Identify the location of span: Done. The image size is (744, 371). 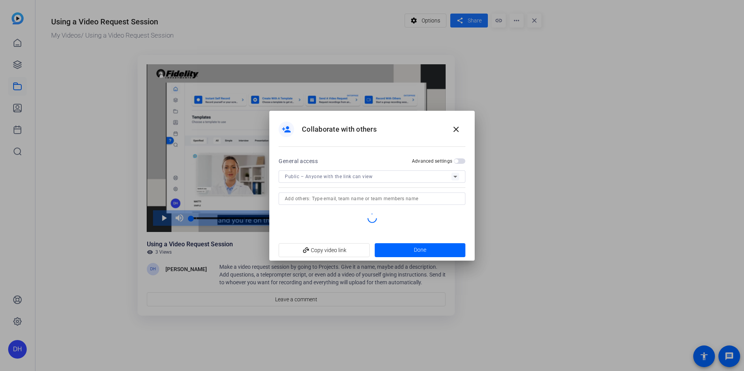
(420, 250).